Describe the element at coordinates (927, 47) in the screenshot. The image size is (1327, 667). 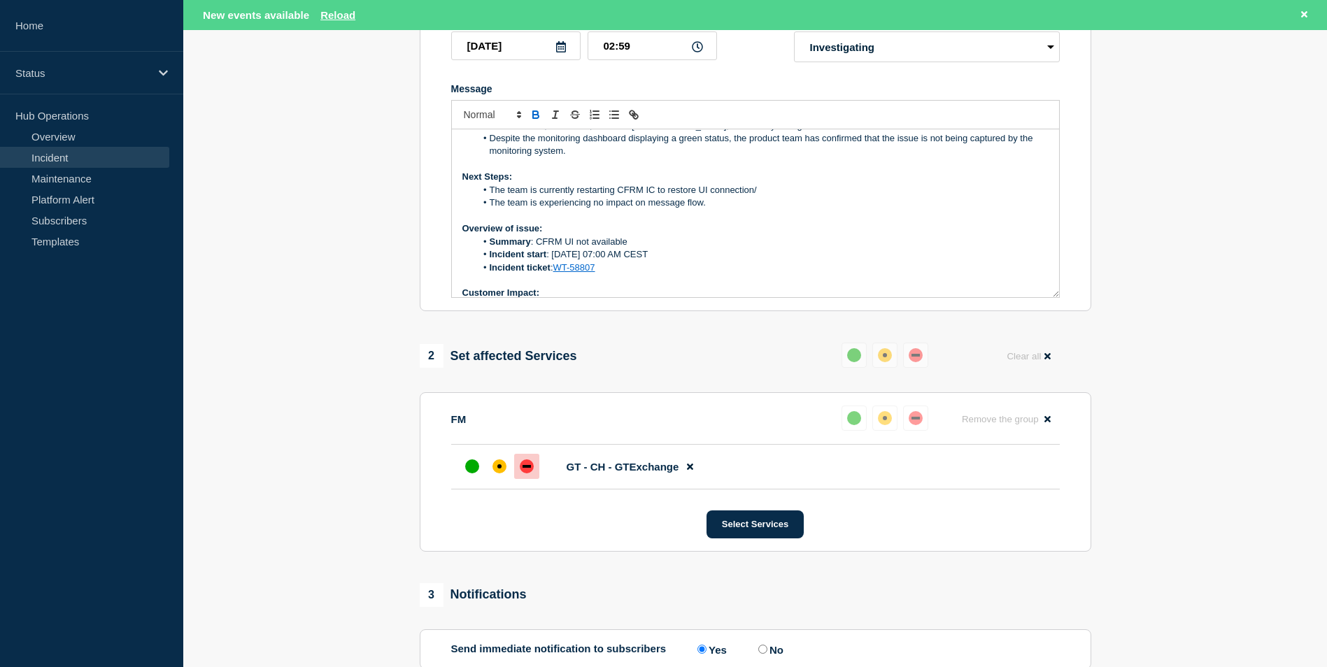
I see `select: Incident type` at that location.